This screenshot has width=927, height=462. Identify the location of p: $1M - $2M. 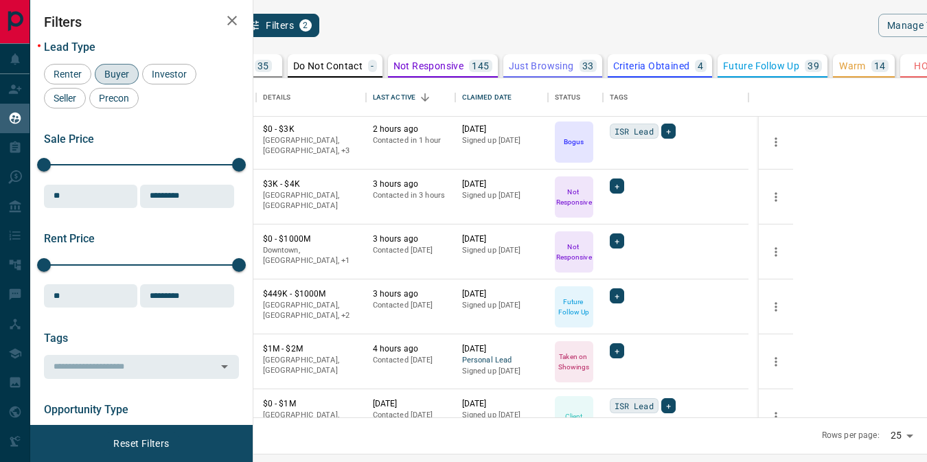
(311, 349).